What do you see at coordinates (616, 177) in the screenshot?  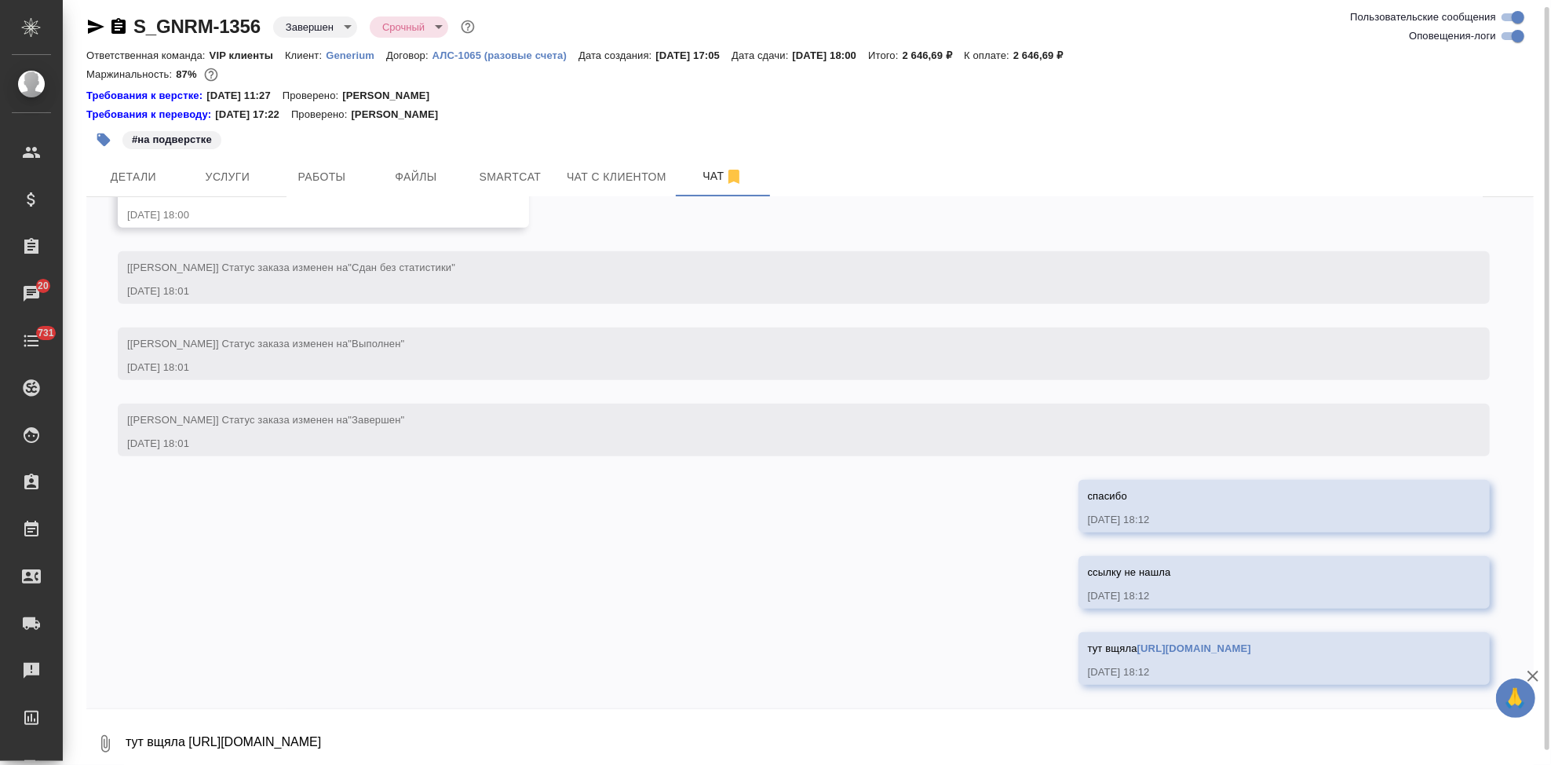 I see `span: Чат с клиентом` at bounding box center [616, 177].